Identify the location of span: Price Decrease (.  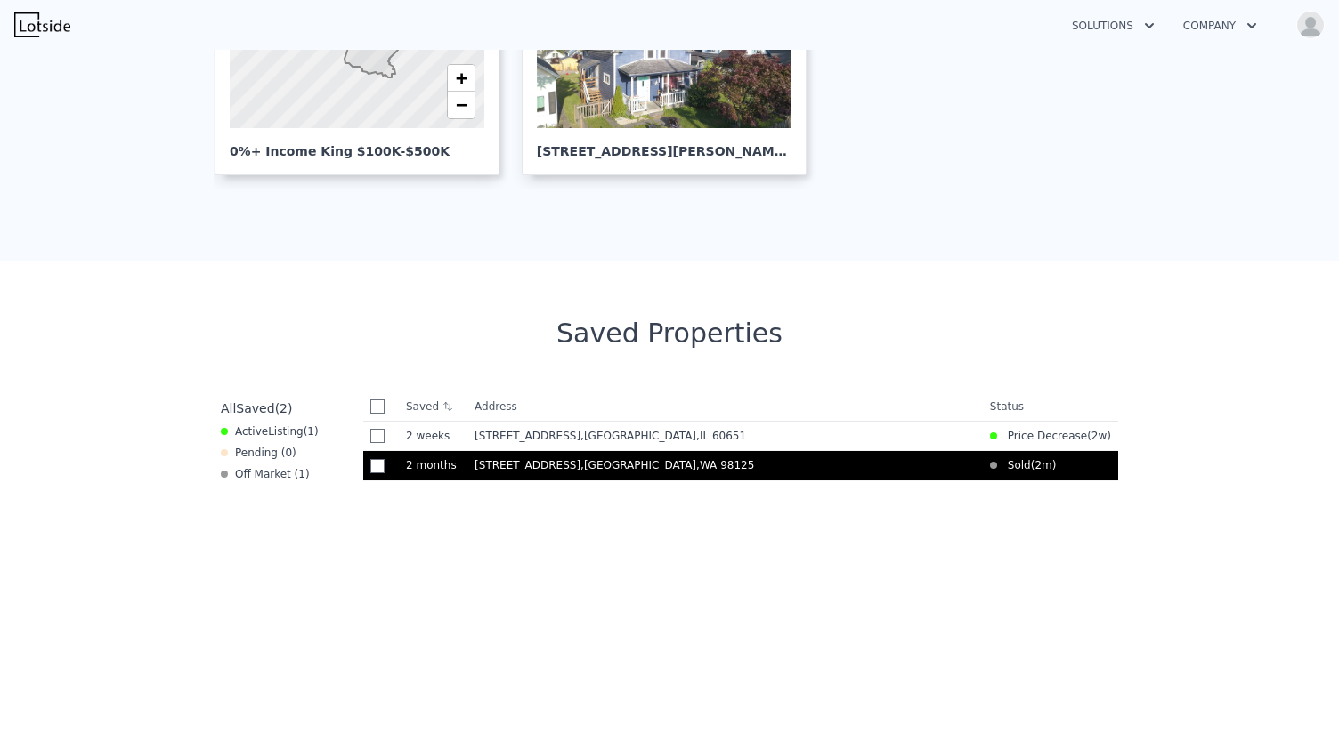
(1044, 436).